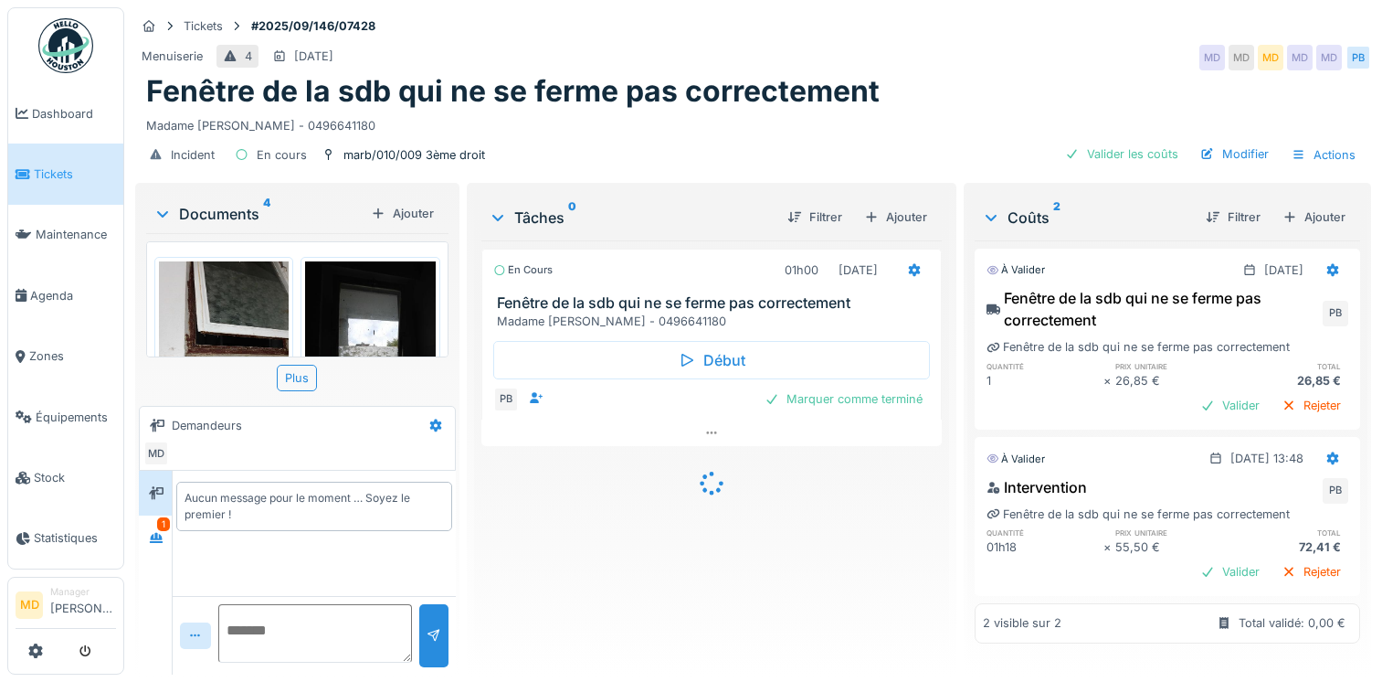 Image resolution: width=1382 pixels, height=682 pixels. I want to click on div: Total validé: 0,00 €, so click(1292, 622).